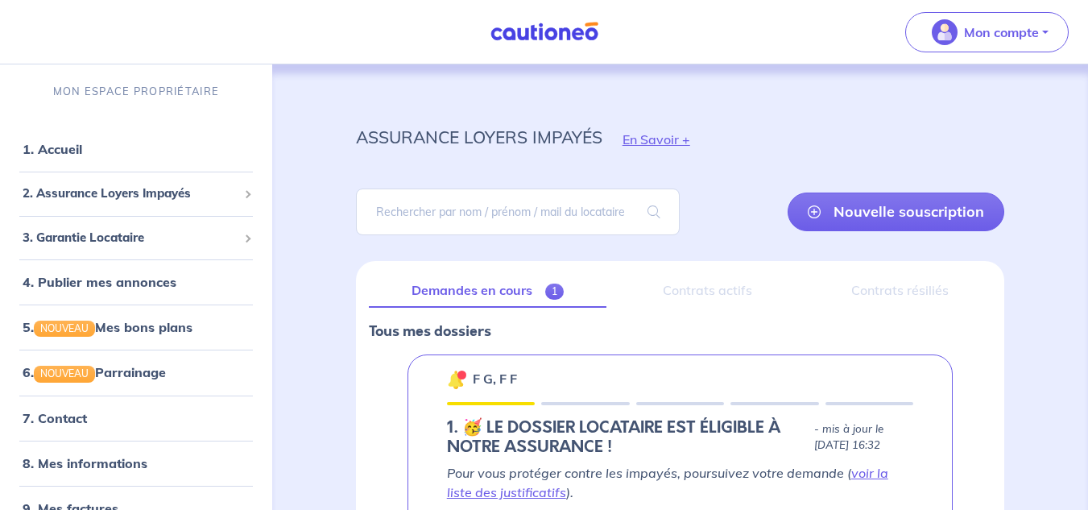  Describe the element at coordinates (487, 291) in the screenshot. I see `a: Demandes en cours1` at that location.